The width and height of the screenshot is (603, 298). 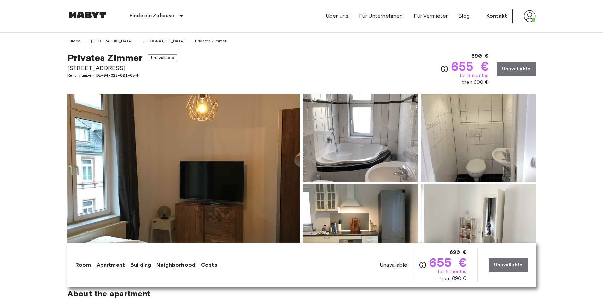 What do you see at coordinates (152, 16) in the screenshot?
I see `p: Finde ein Zuhause` at bounding box center [152, 16].